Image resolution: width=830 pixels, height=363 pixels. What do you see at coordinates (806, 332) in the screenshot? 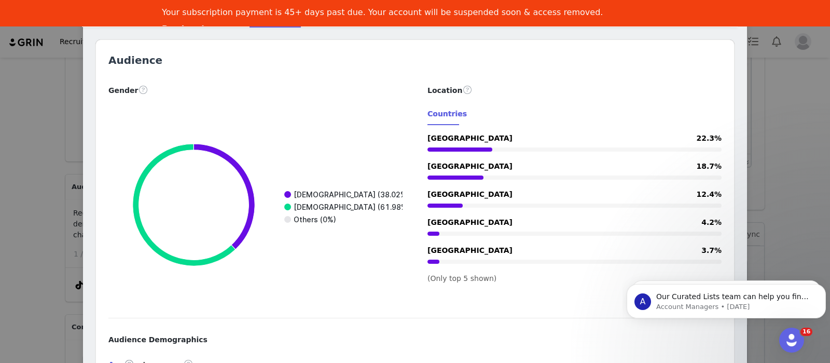
I see `span: 16` at bounding box center [806, 332].